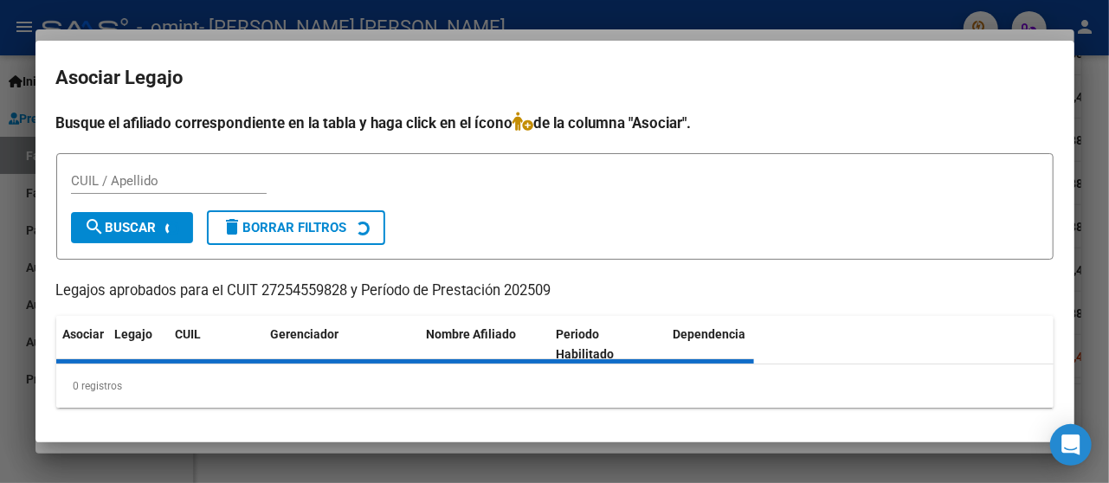  Describe the element at coordinates (132, 228) in the screenshot. I see `button: Buscar` at that location.